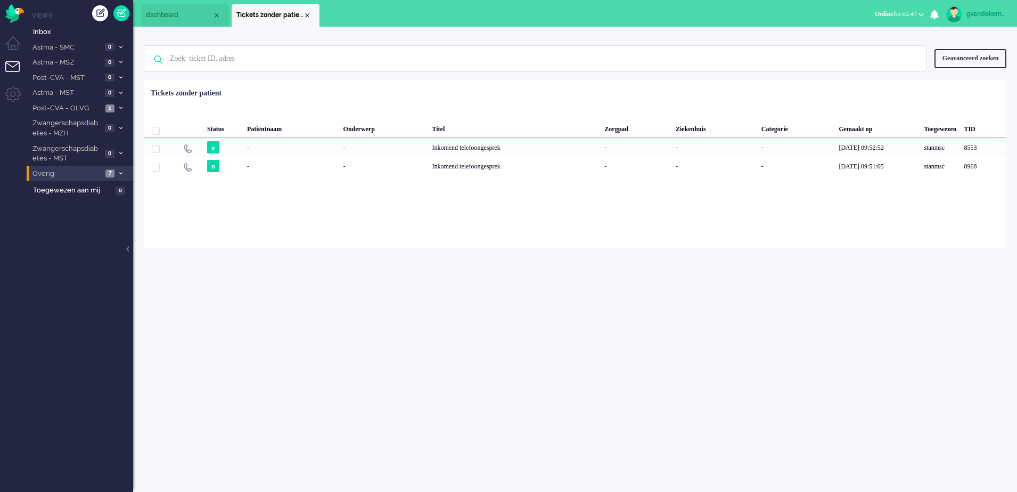  I want to click on li: Dashboard menu, so click(17, 48).